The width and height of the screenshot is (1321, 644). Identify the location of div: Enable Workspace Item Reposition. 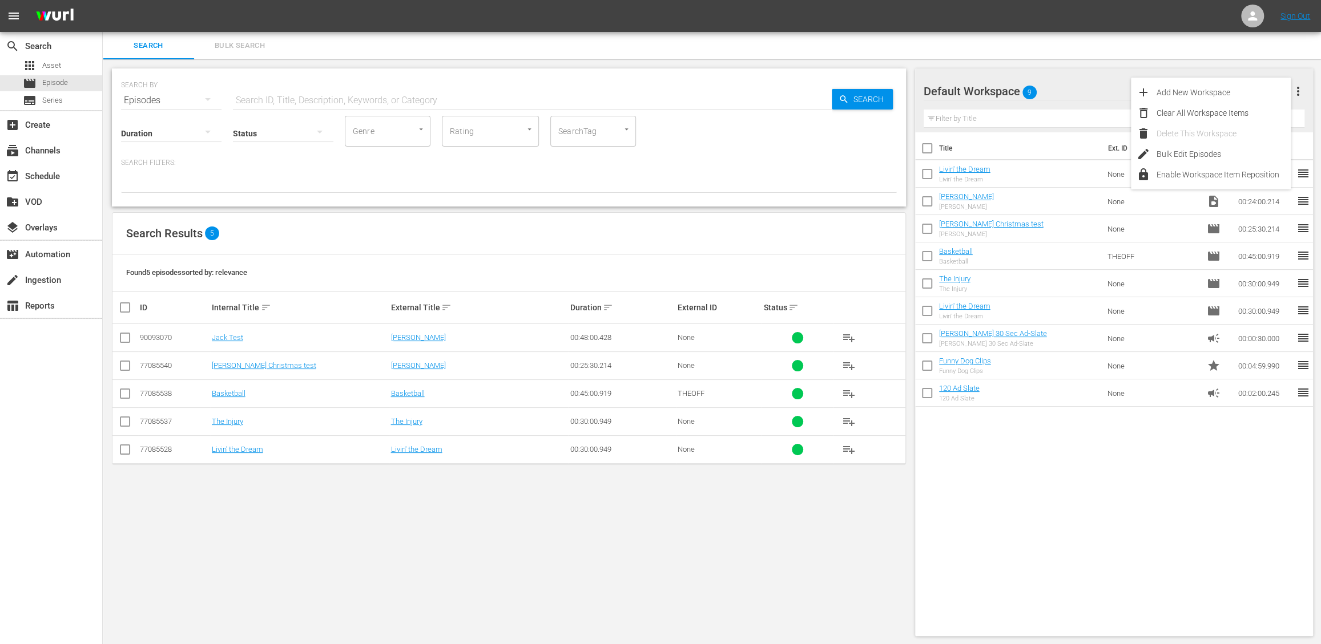
(1223, 175).